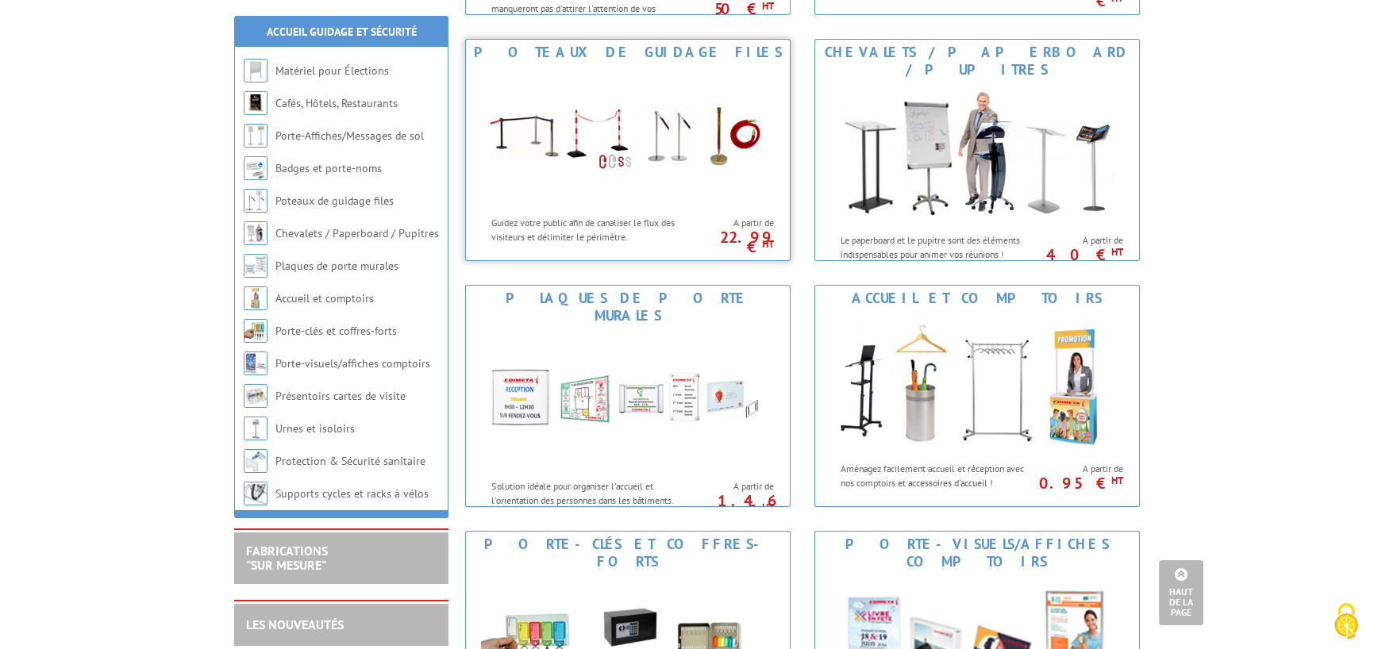 The height and width of the screenshot is (649, 1374). Describe the element at coordinates (352, 364) in the screenshot. I see `a: Porte-visuels/affiches comptoirs` at that location.